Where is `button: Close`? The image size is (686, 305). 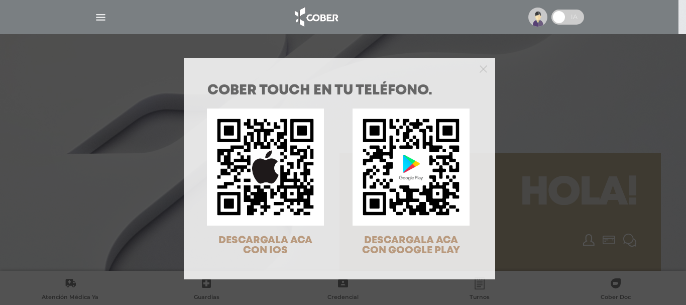 button: Close is located at coordinates (483, 68).